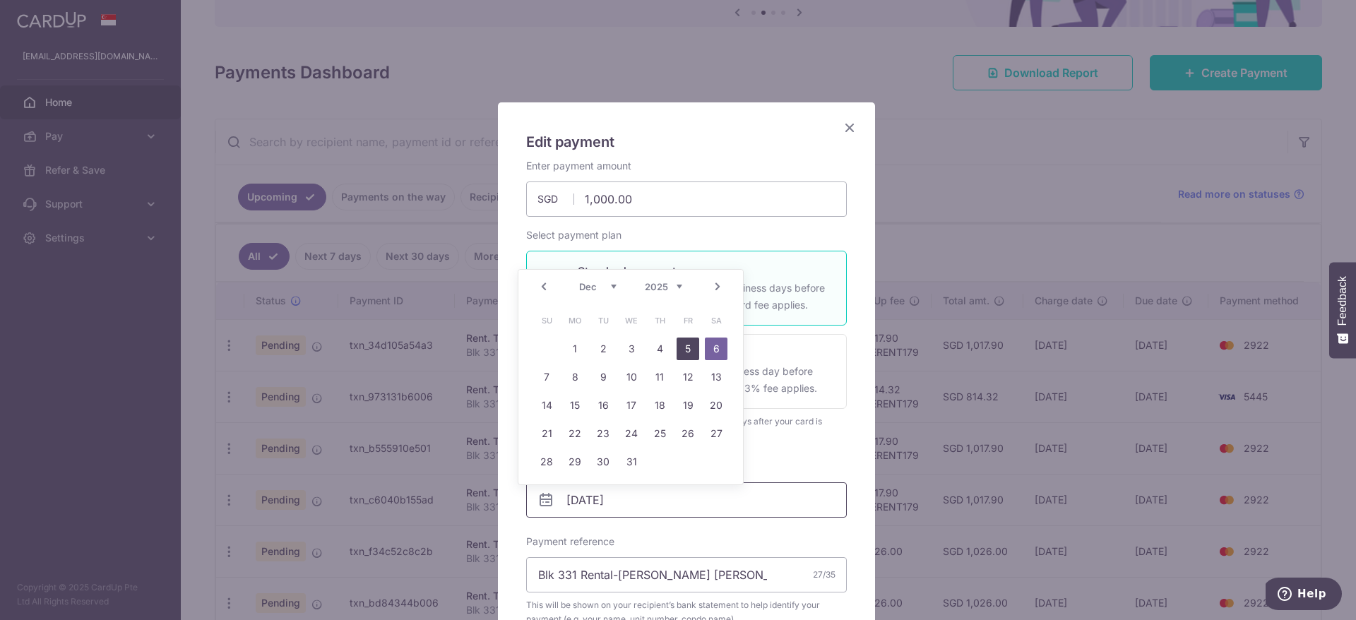  Describe the element at coordinates (575, 349) in the screenshot. I see `a: 1` at that location.